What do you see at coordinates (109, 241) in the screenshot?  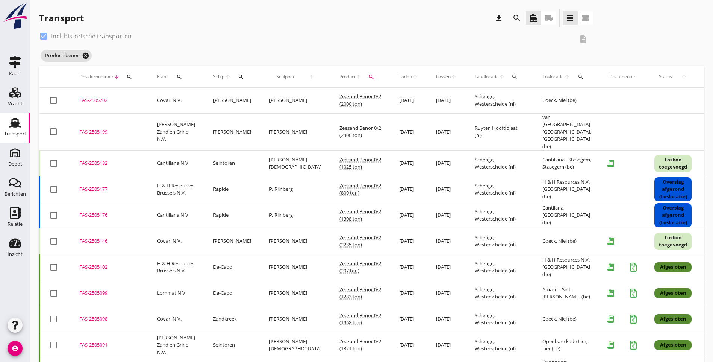 I see `div: FAS-2505146` at bounding box center [109, 241].